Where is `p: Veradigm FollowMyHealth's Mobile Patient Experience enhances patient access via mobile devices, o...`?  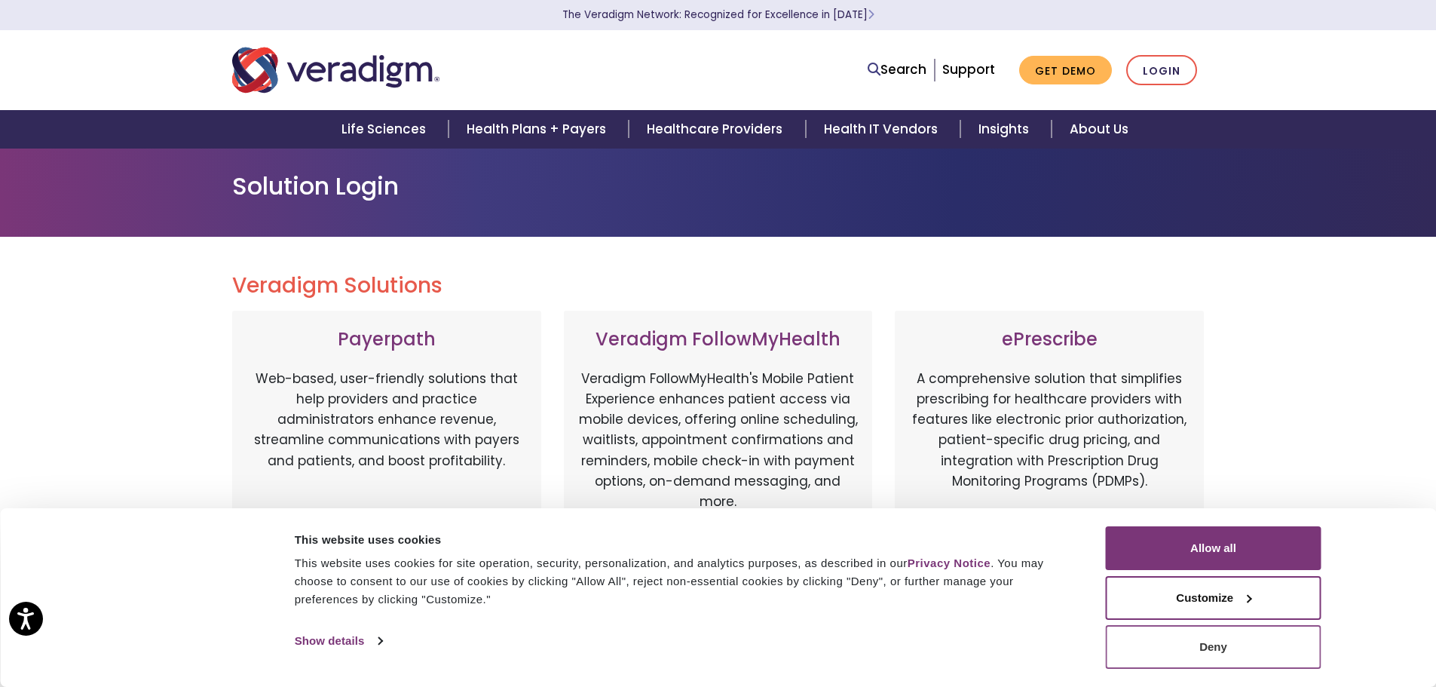 p: Veradigm FollowMyHealth's Mobile Patient Experience enhances patient access via mobile devices, o... is located at coordinates (718, 440).